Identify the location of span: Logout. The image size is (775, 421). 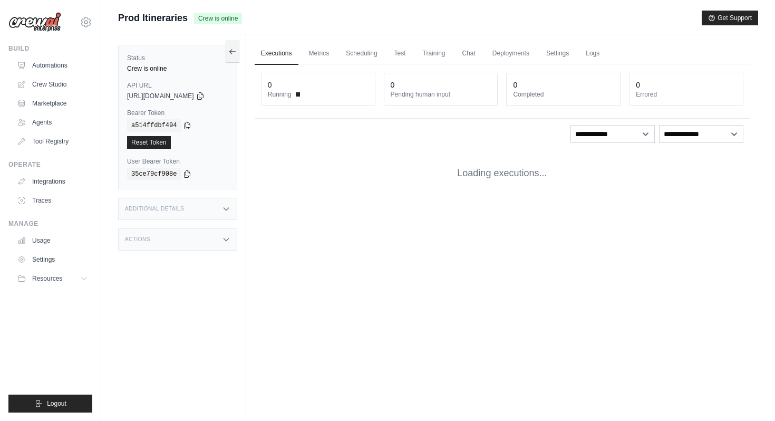
(56, 403).